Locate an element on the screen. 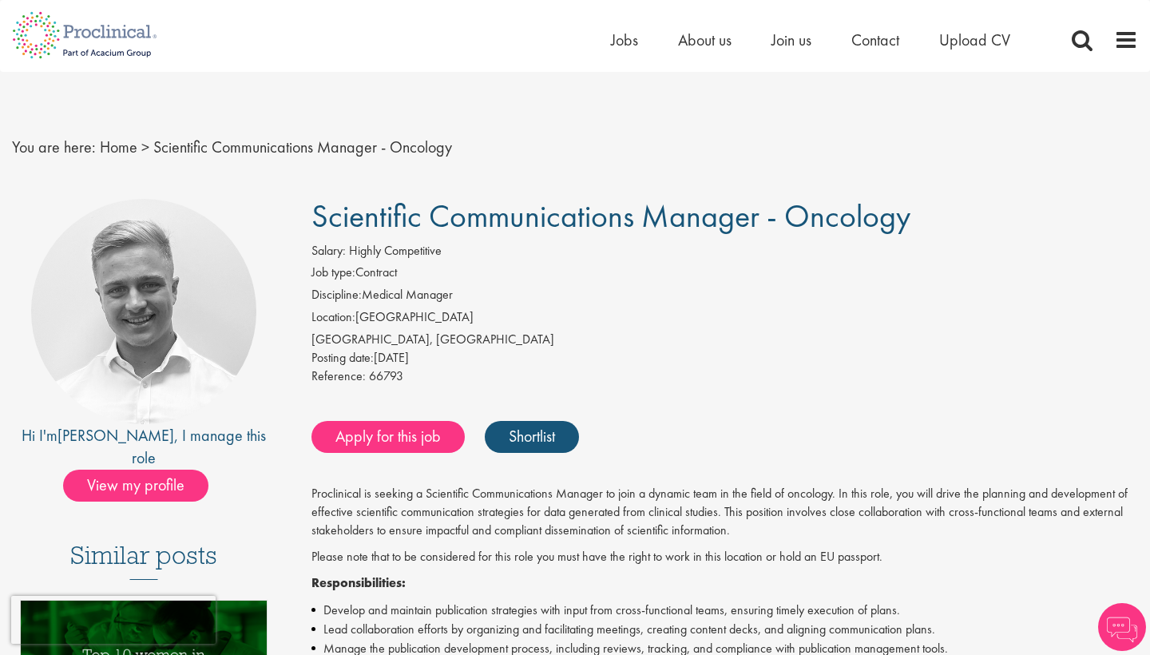  li: Lead collaboration efforts by organizing and facilitating meetings, creating content decks, and a... is located at coordinates (724, 629).